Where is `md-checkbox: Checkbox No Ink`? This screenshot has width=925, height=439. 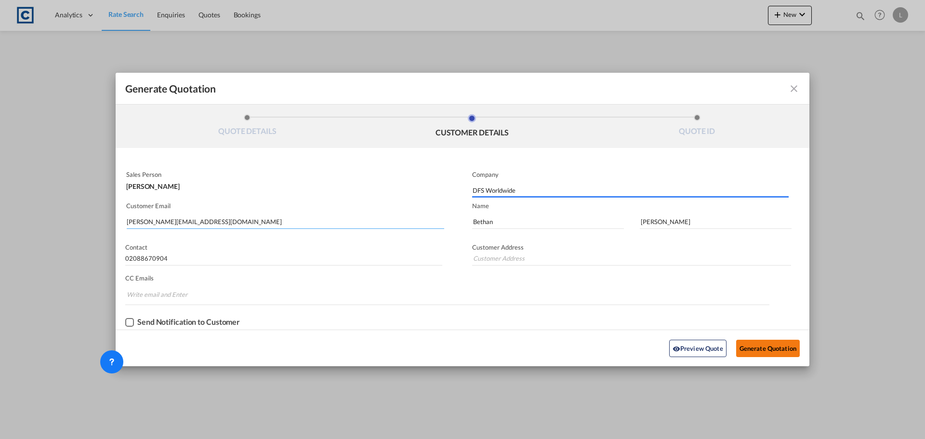
md-checkbox: Checkbox No Ink is located at coordinates (183, 322).